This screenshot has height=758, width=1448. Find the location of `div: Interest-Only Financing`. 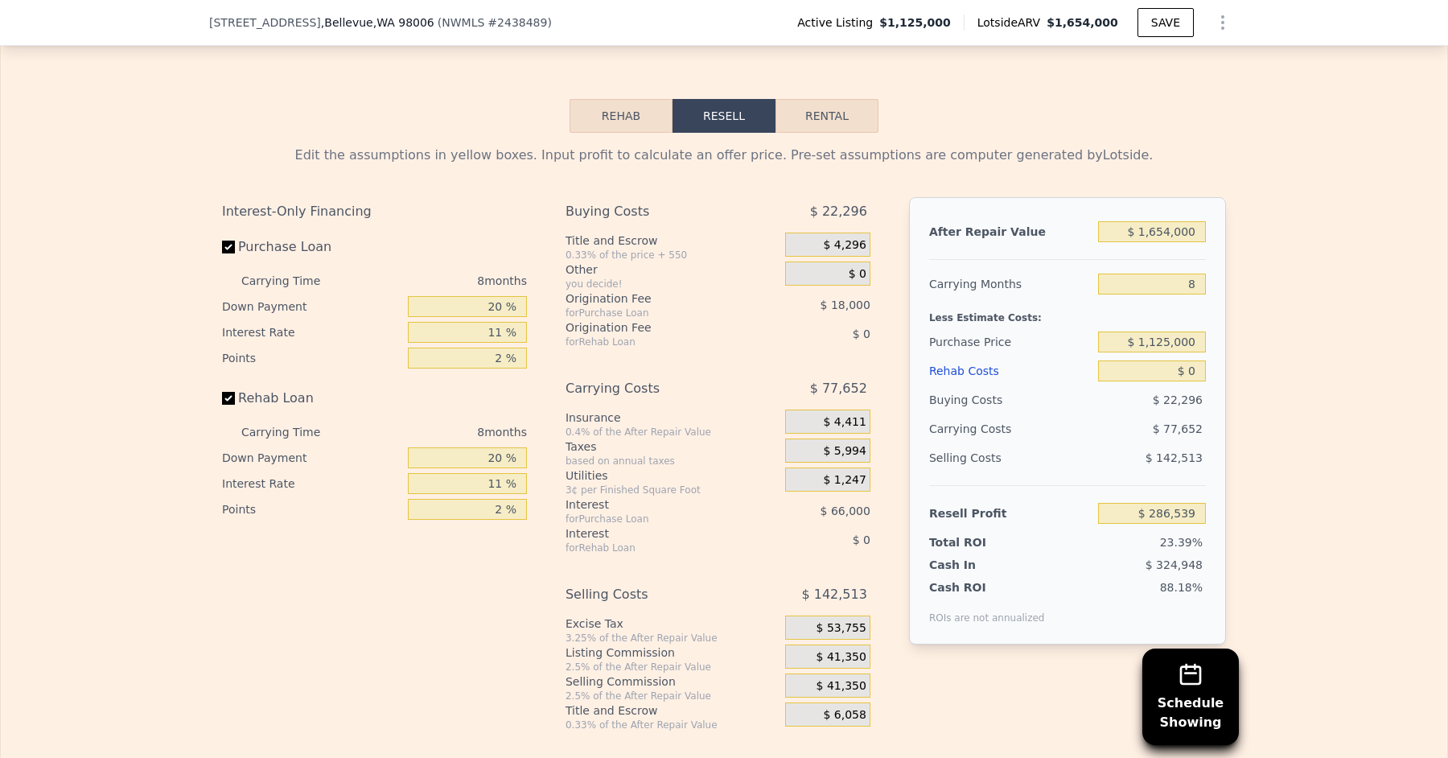

div: Interest-Only Financing is located at coordinates (374, 212).